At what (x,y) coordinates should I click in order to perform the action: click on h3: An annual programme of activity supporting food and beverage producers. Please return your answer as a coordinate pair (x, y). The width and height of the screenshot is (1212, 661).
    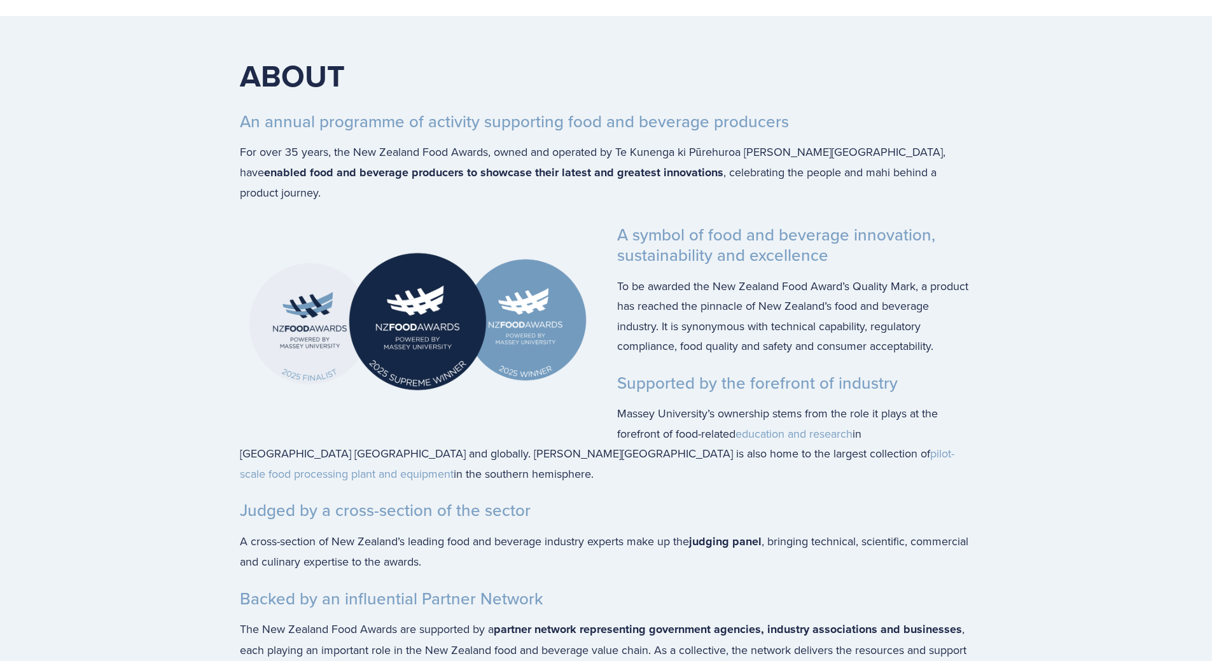
    Looking at the image, I should click on (606, 122).